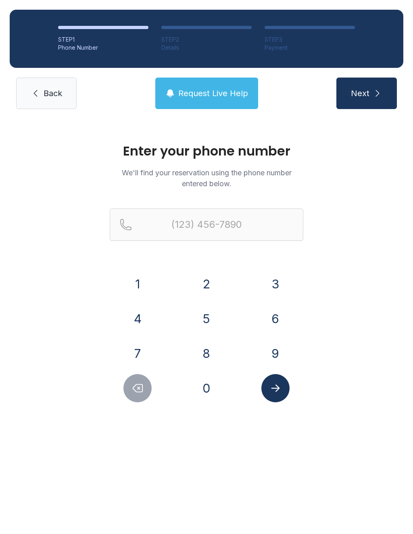 The width and height of the screenshot is (413, 534). I want to click on p: We'll find your reservation using the phone number entered below., so click(207, 178).